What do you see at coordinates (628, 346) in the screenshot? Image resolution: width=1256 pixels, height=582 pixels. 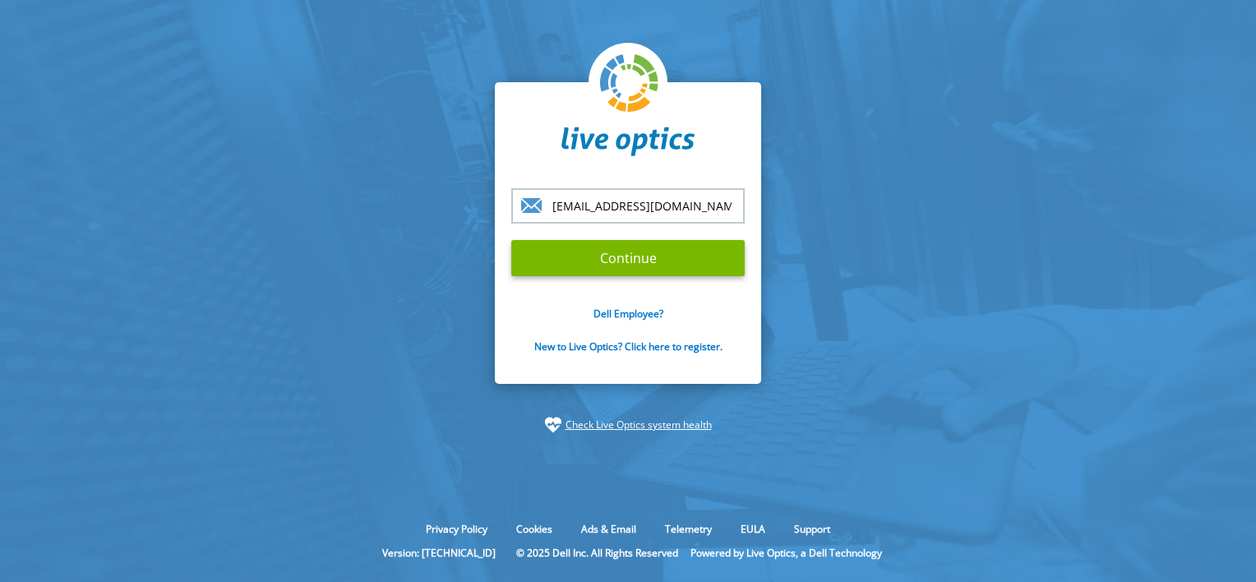 I see `a: New to Live Optics? Click here to register.` at bounding box center [628, 346].